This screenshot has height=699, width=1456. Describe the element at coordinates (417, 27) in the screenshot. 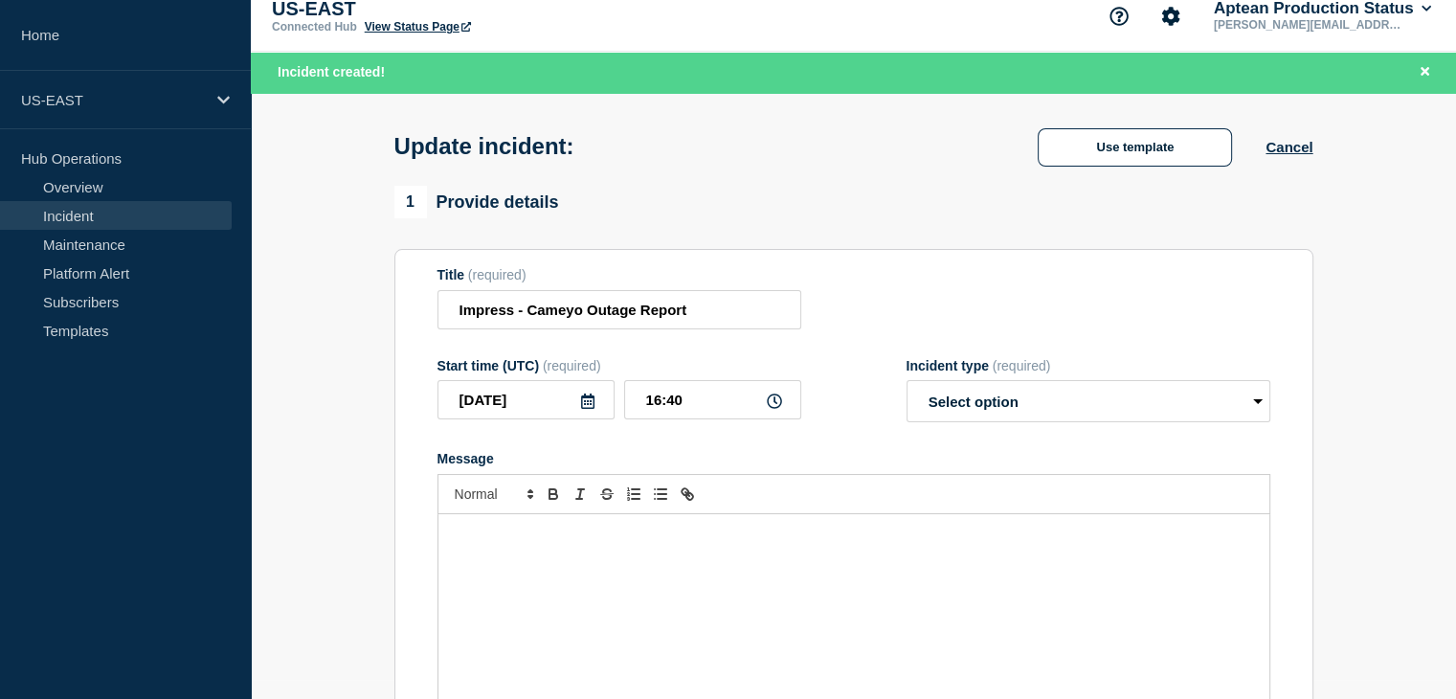

I see `a: View Status Page` at that location.